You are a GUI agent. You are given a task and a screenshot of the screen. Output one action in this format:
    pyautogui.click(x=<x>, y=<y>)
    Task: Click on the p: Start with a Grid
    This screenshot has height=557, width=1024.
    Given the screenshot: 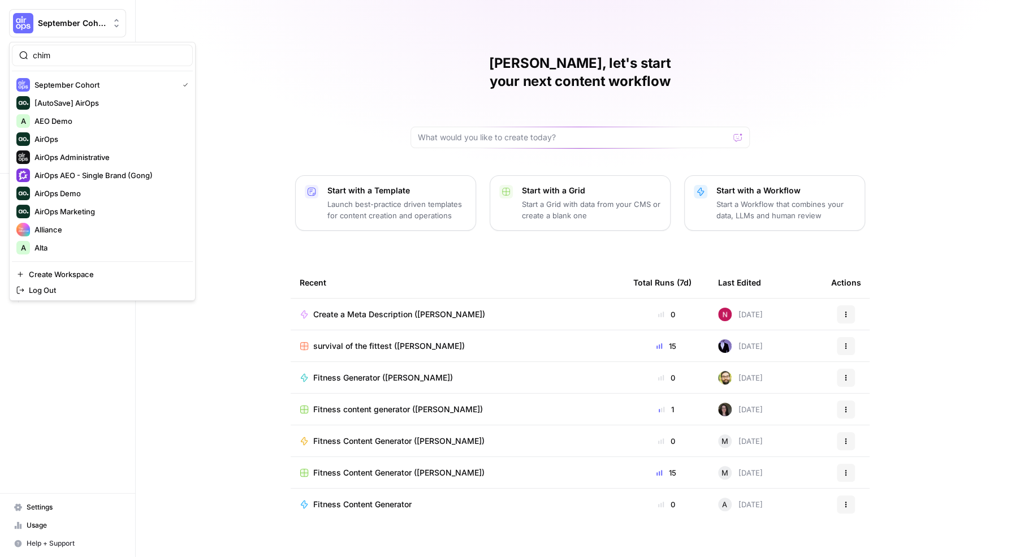 What is the action you would take?
    pyautogui.click(x=591, y=191)
    